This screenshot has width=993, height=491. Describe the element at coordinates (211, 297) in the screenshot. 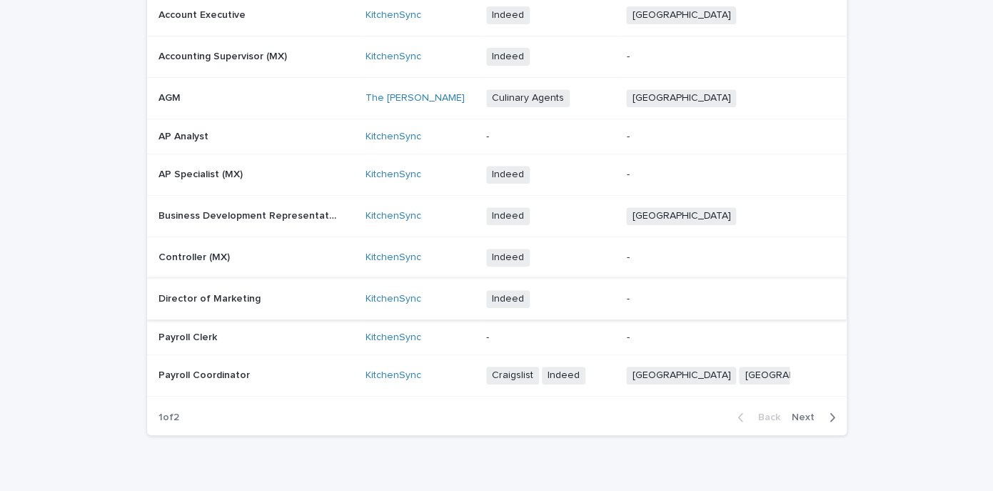

I see `p: Director of Marketing` at that location.